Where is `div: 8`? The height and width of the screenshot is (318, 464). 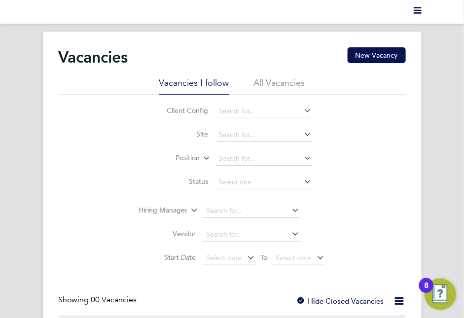
div: 8 is located at coordinates (426, 292).